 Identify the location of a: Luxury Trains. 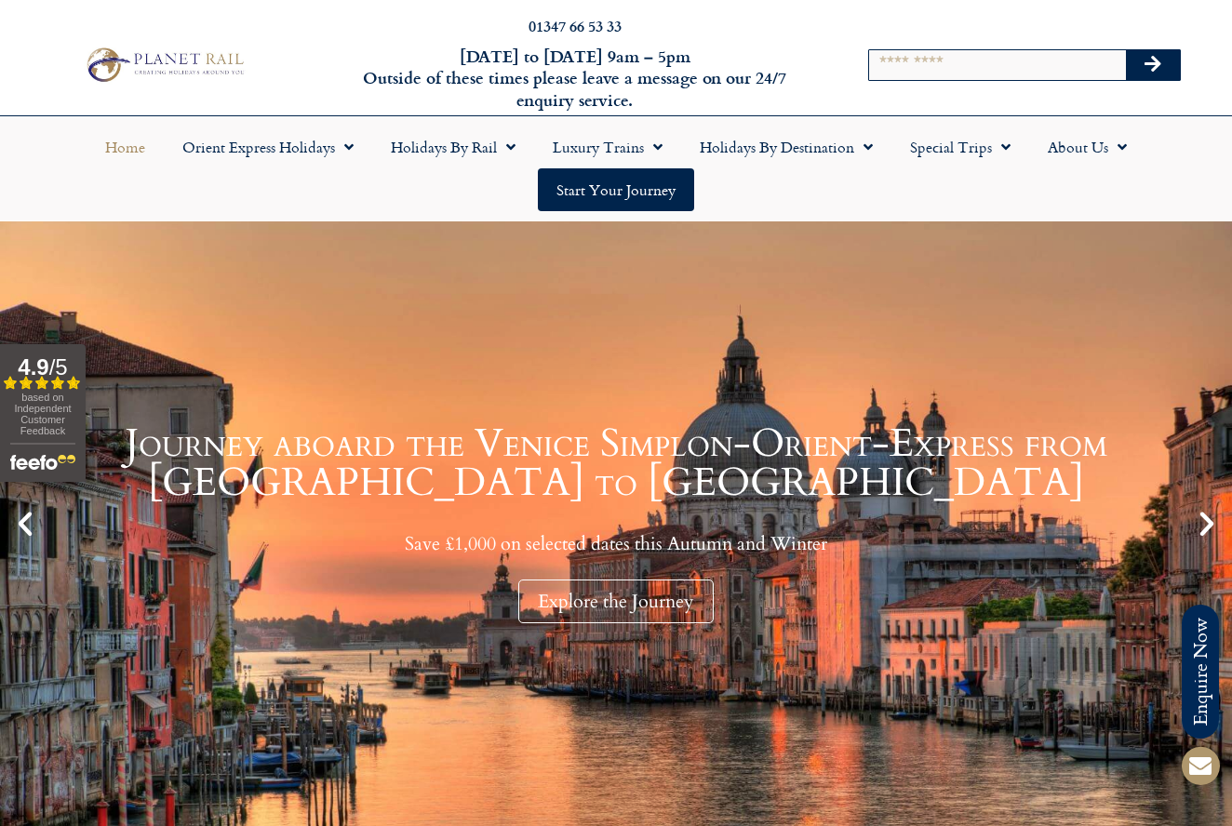
(608, 147).